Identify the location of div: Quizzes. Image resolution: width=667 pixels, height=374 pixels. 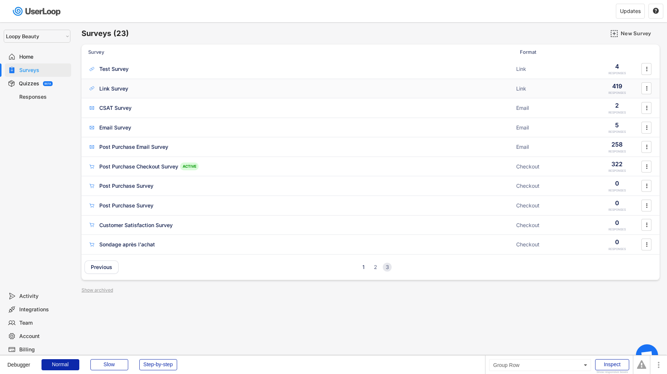
(29, 83).